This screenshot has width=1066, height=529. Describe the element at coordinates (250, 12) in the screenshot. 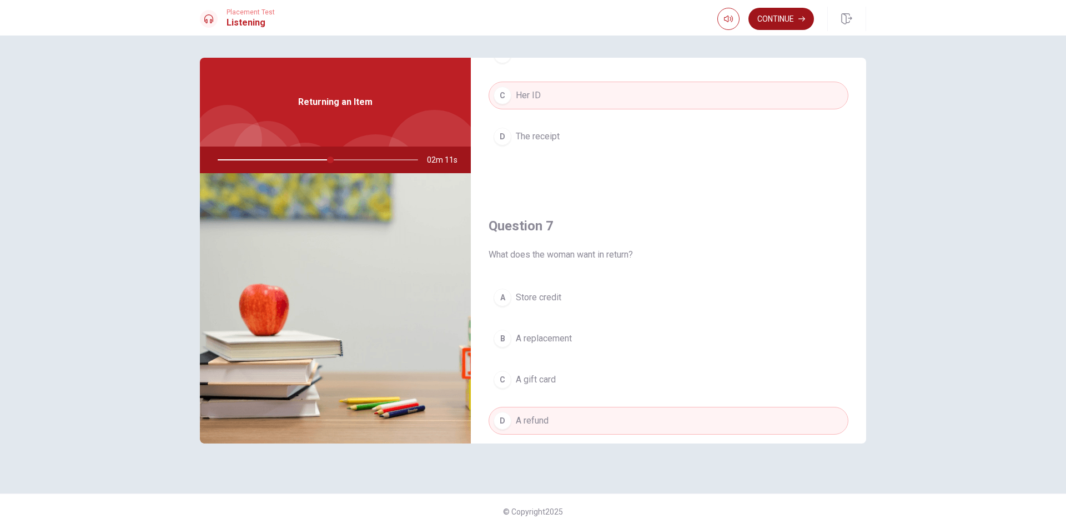

I see `span: Placement Test` at that location.